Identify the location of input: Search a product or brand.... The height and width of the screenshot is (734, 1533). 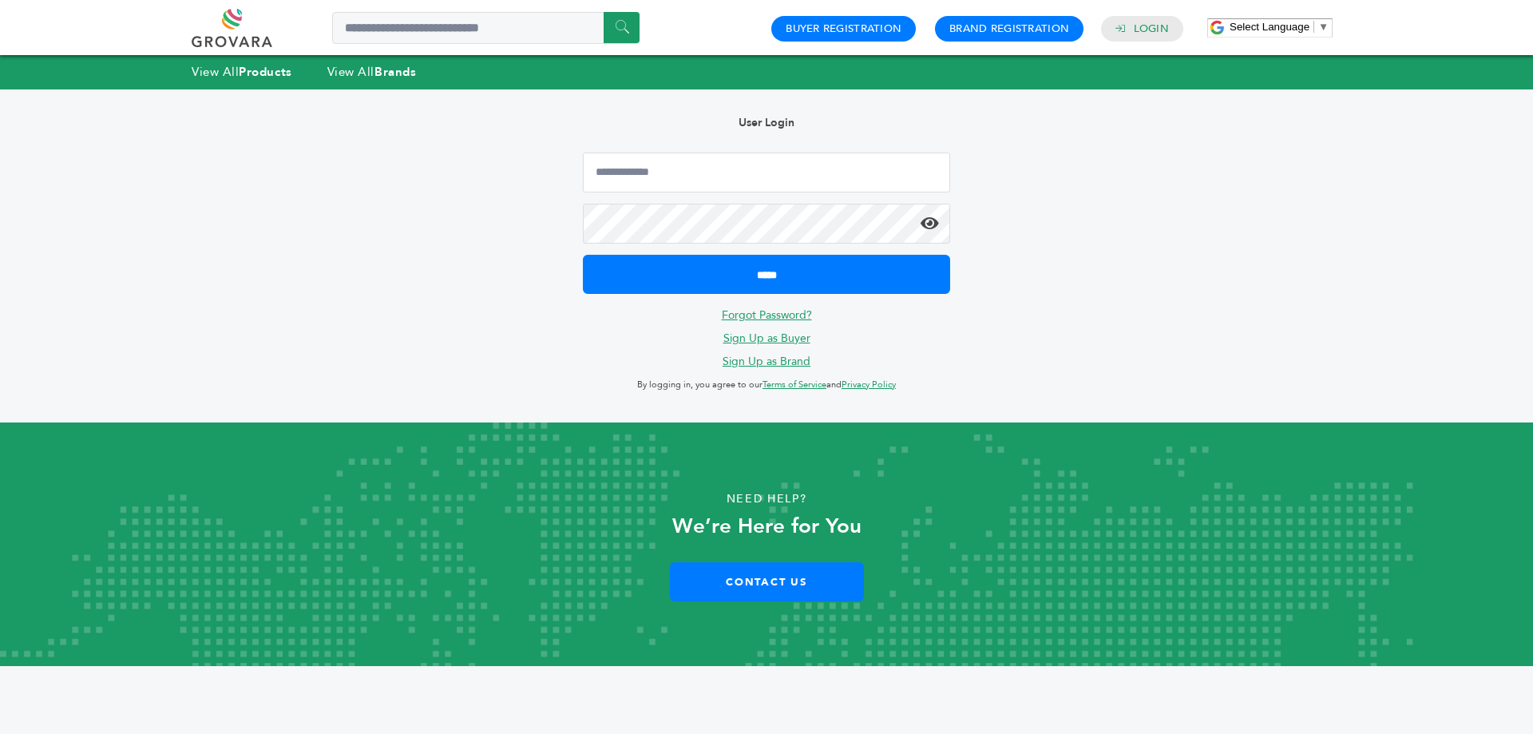
(485, 28).